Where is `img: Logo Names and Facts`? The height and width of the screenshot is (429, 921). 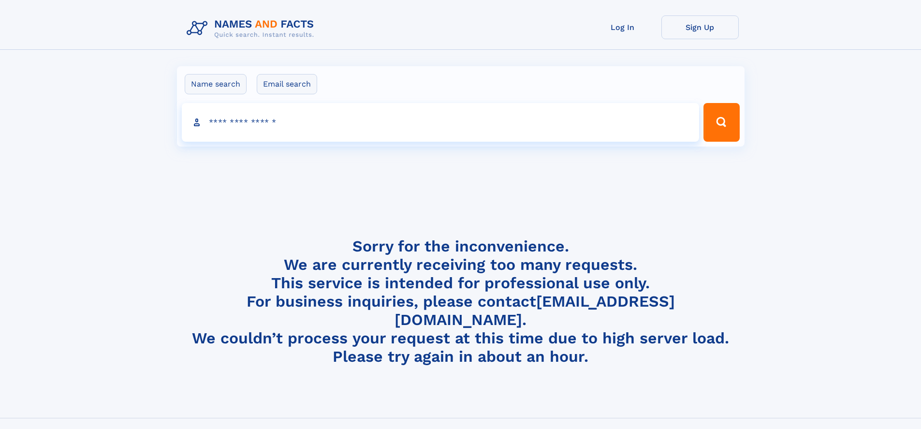 img: Logo Names and Facts is located at coordinates (252, 29).